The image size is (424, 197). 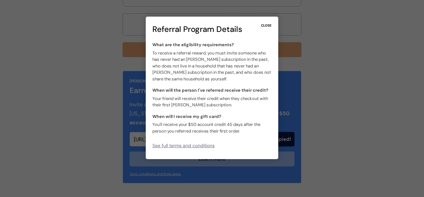 I want to click on div: CLOSE, so click(x=267, y=26).